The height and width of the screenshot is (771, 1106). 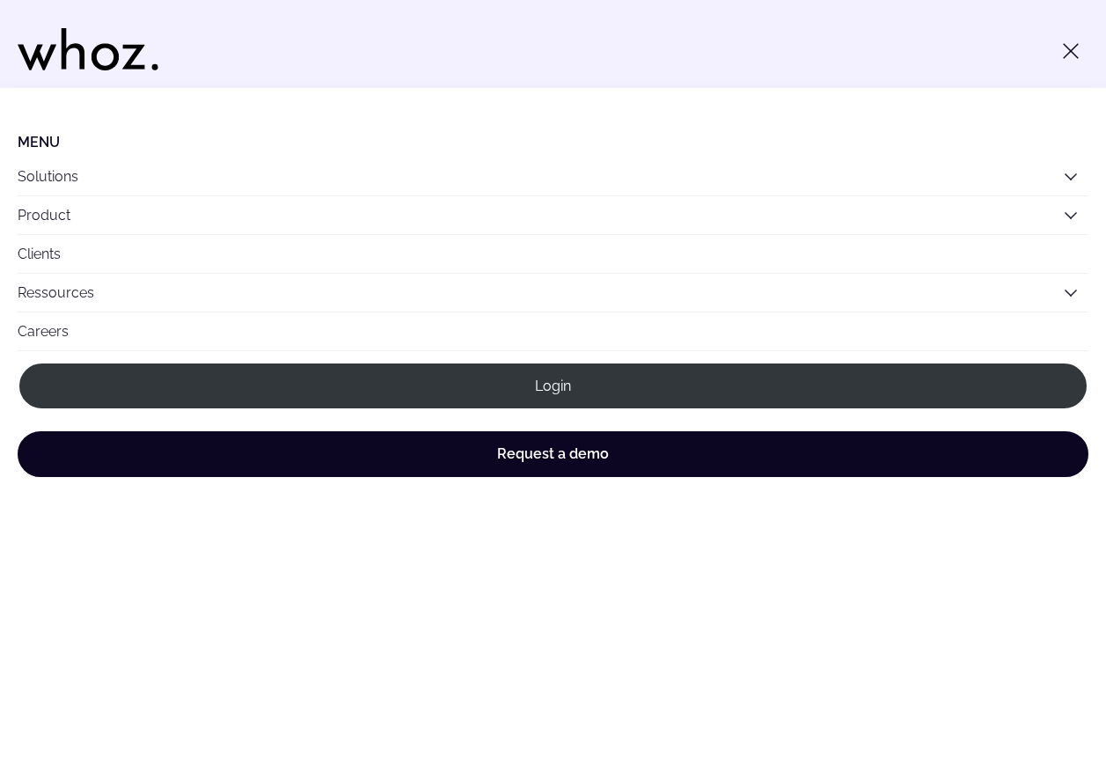 What do you see at coordinates (44, 215) in the screenshot?
I see `a: Product` at bounding box center [44, 215].